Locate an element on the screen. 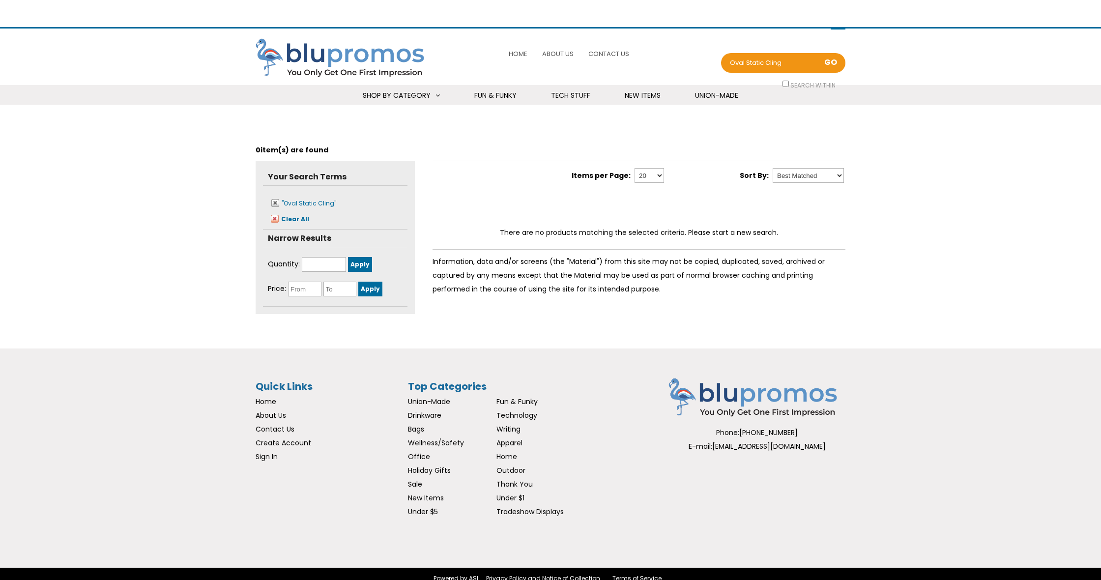  span: Create Account is located at coordinates (283, 443).